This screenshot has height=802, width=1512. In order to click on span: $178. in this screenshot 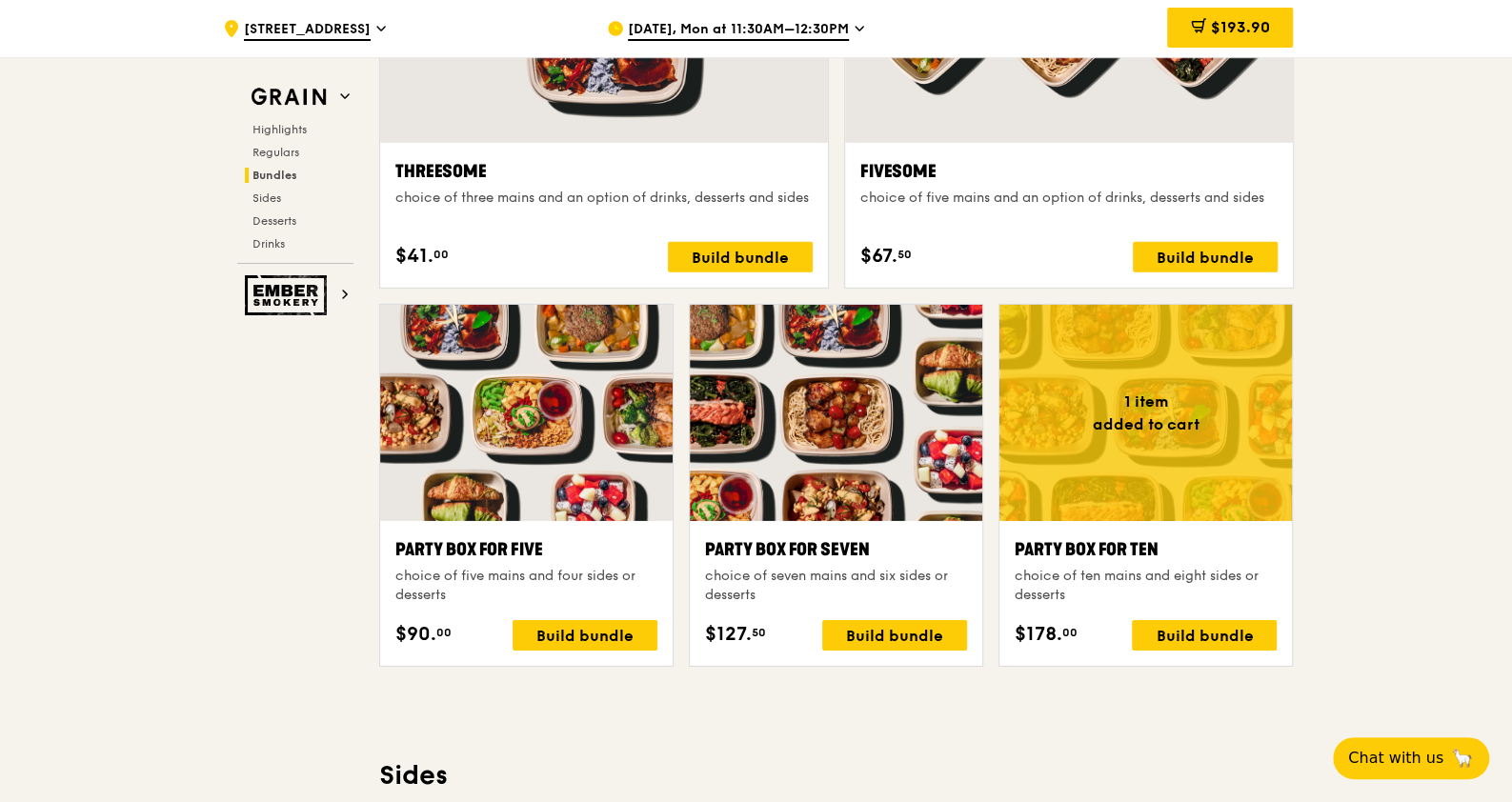, I will do `click(1039, 634)`.